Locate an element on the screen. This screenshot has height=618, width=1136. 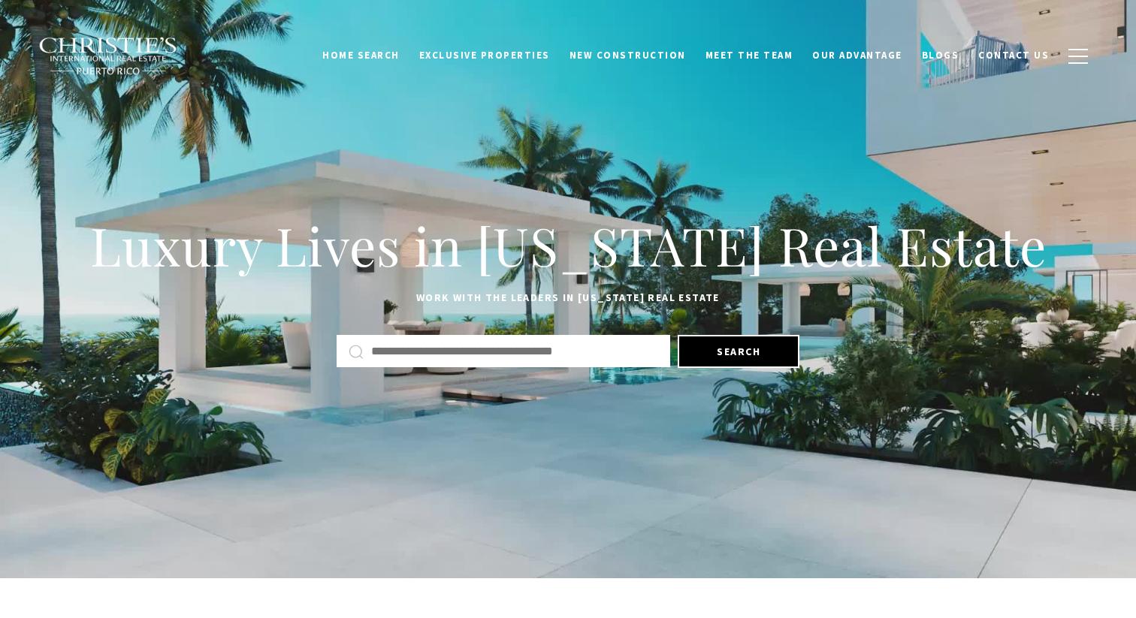
a: Our Advantage is located at coordinates (857, 56).